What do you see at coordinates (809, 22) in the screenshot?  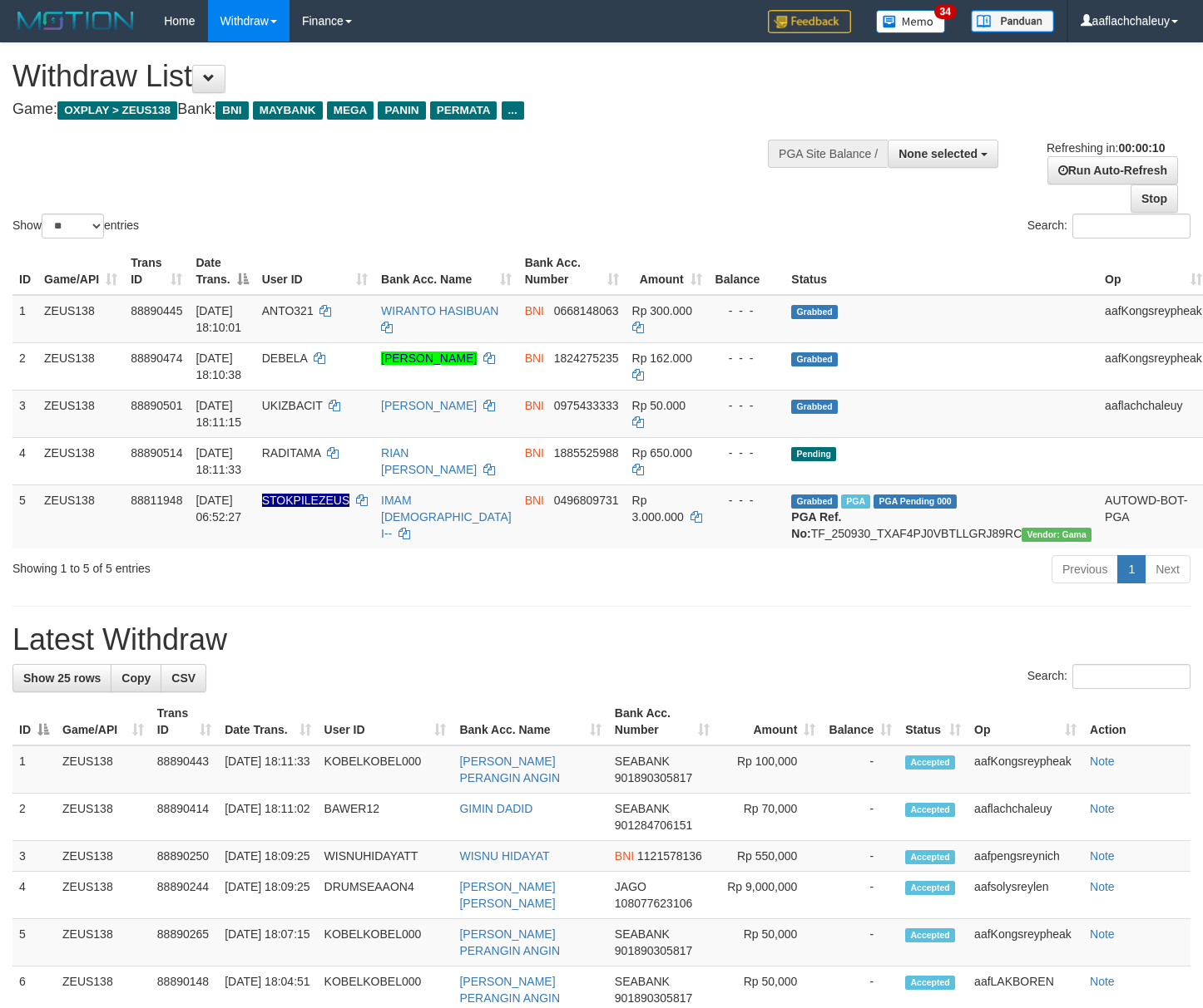 I see `img: Feedback.jpg` at bounding box center [809, 22].